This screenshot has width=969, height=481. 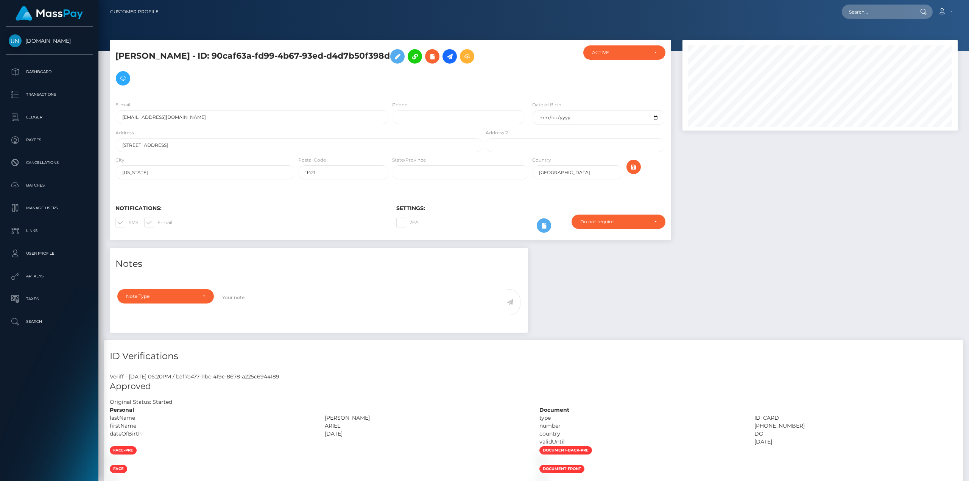 What do you see at coordinates (547, 105) in the screenshot?
I see `label: Date of Birth` at bounding box center [547, 105].